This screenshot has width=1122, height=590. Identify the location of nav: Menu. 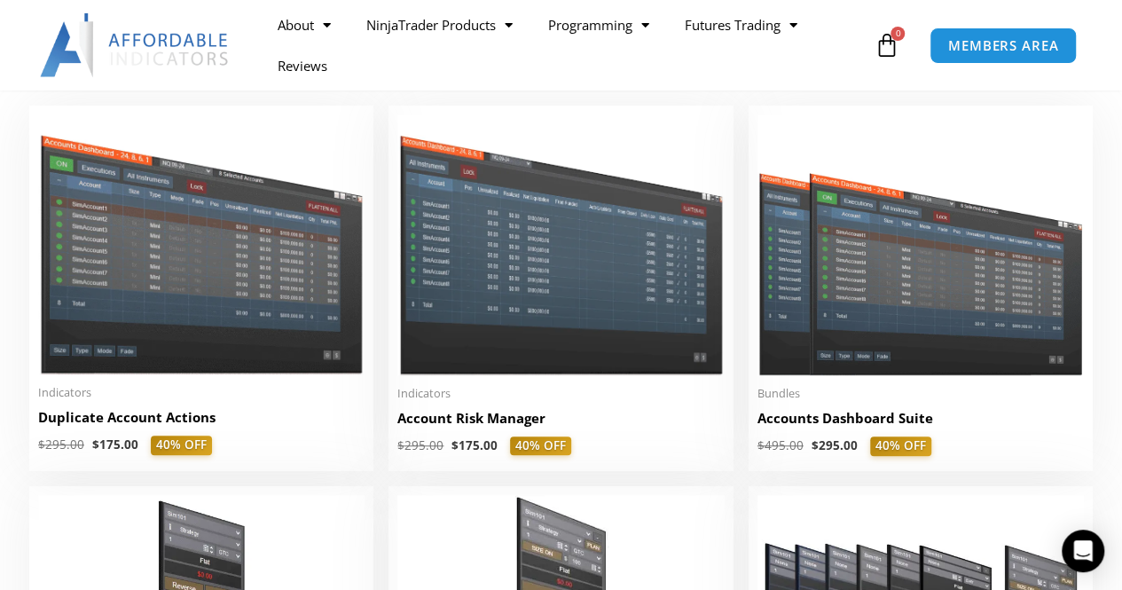
(565, 45).